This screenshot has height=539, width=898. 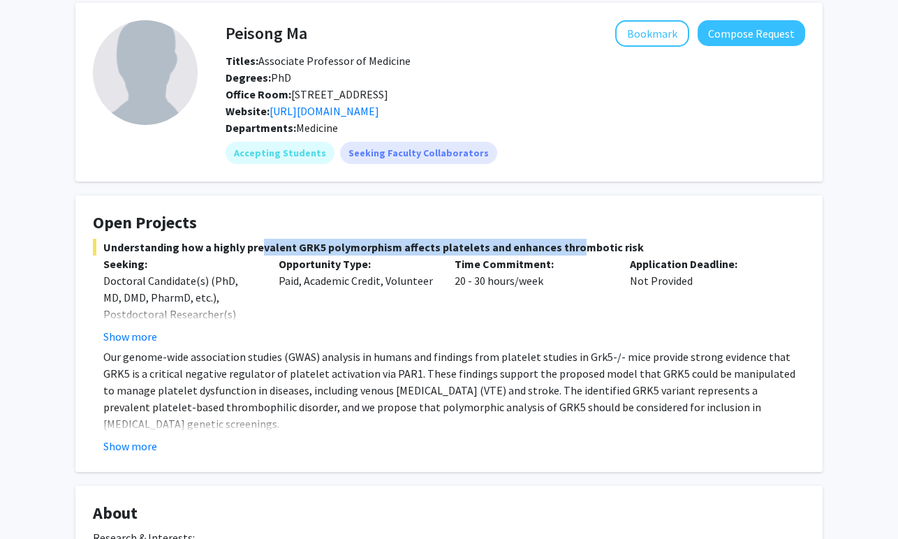 I want to click on div: Not Provided, so click(x=707, y=300).